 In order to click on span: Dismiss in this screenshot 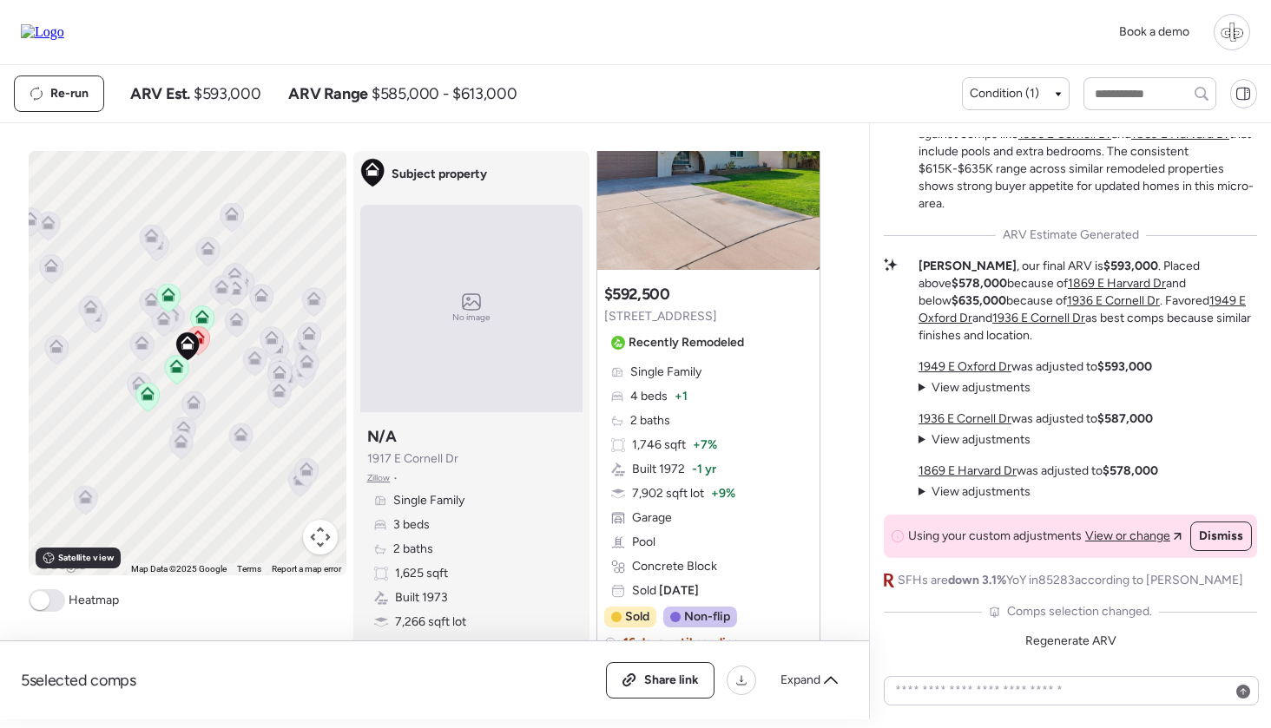, I will do `click(1220, 536)`.